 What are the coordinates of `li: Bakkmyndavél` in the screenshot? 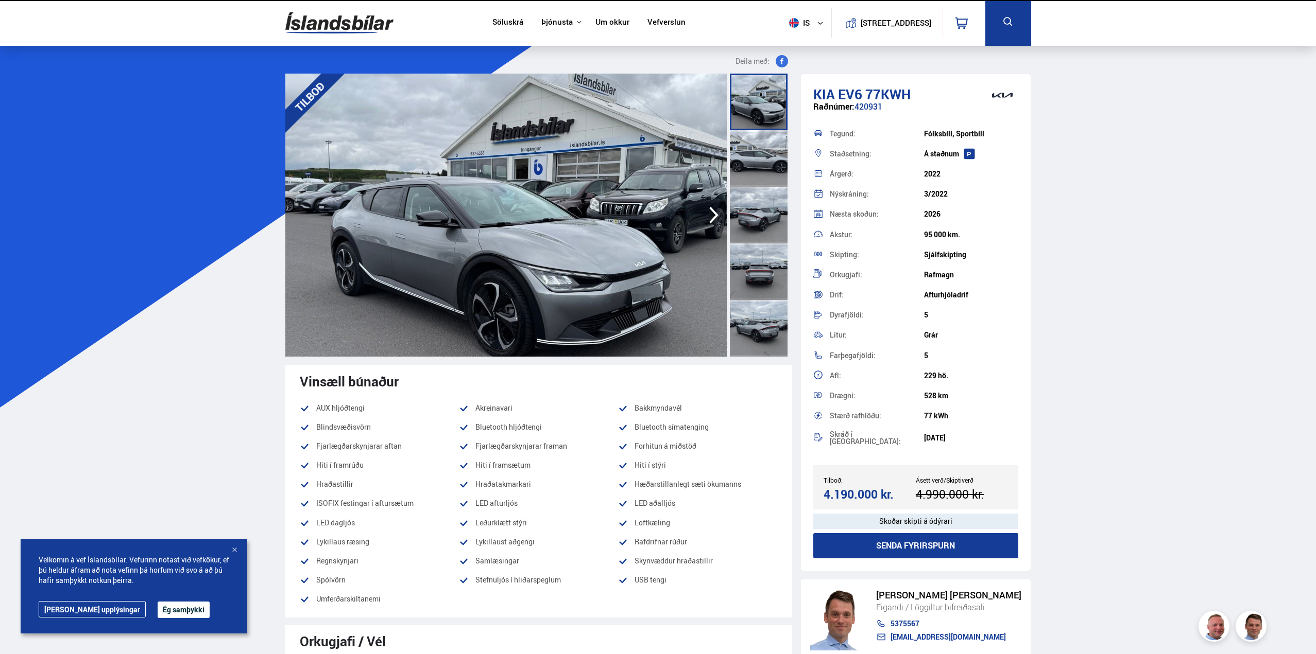 It's located at (697, 408).